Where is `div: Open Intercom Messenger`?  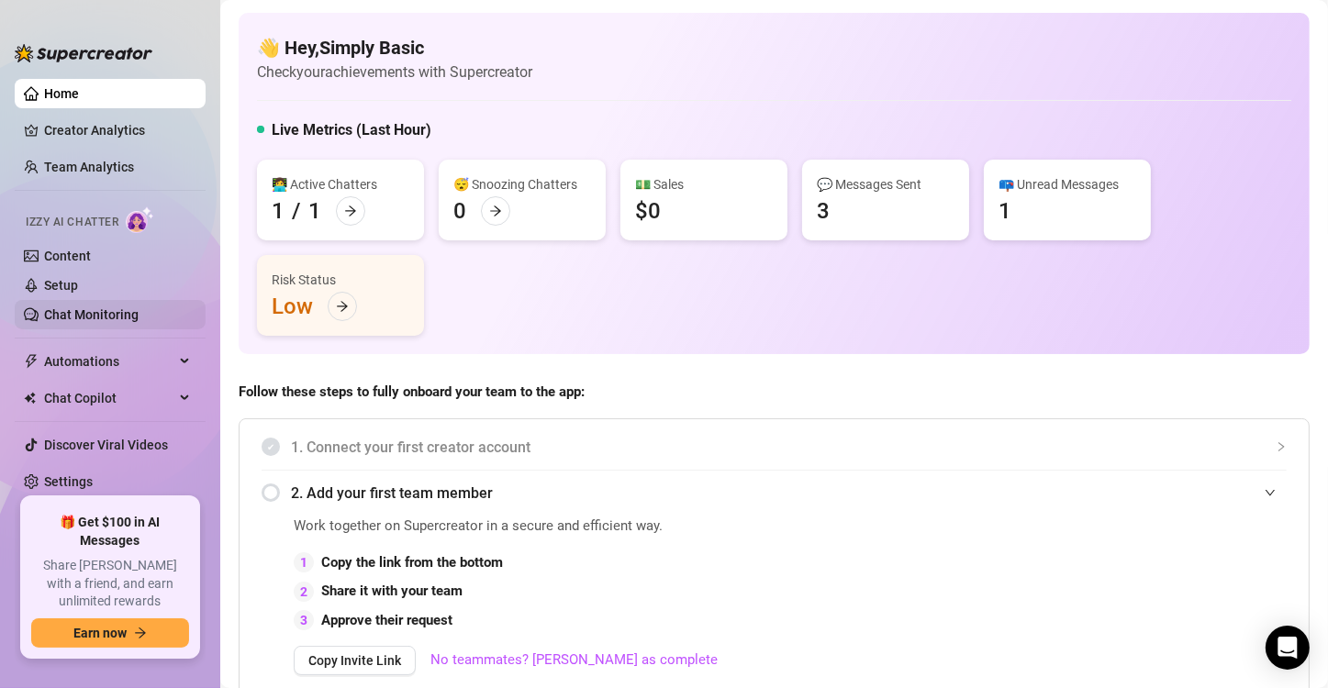
div: Open Intercom Messenger is located at coordinates (1288, 648).